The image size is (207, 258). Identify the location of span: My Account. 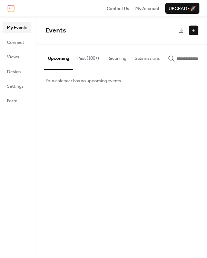
(147, 9).